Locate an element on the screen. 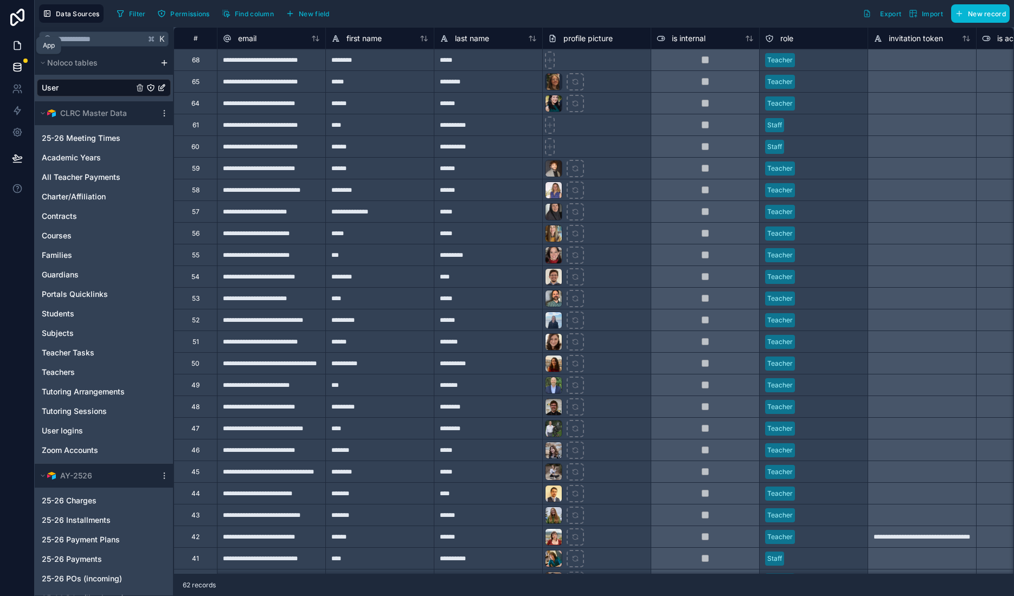 Image resolution: width=1014 pixels, height=596 pixels. div: 43 is located at coordinates (195, 515).